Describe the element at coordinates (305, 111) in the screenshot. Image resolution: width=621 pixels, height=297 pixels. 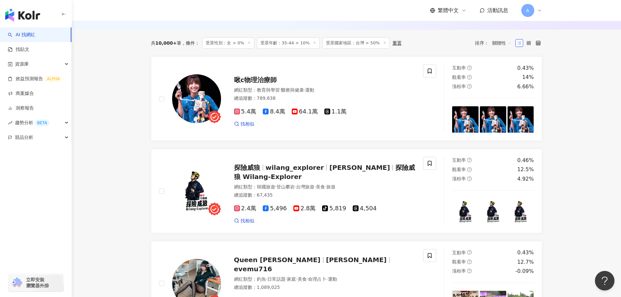
I see `span: 64.1萬` at that location.